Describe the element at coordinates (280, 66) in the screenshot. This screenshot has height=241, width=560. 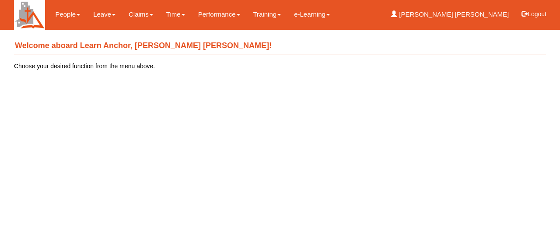
I see `p: Choose your desired function from the menu above.` at that location.